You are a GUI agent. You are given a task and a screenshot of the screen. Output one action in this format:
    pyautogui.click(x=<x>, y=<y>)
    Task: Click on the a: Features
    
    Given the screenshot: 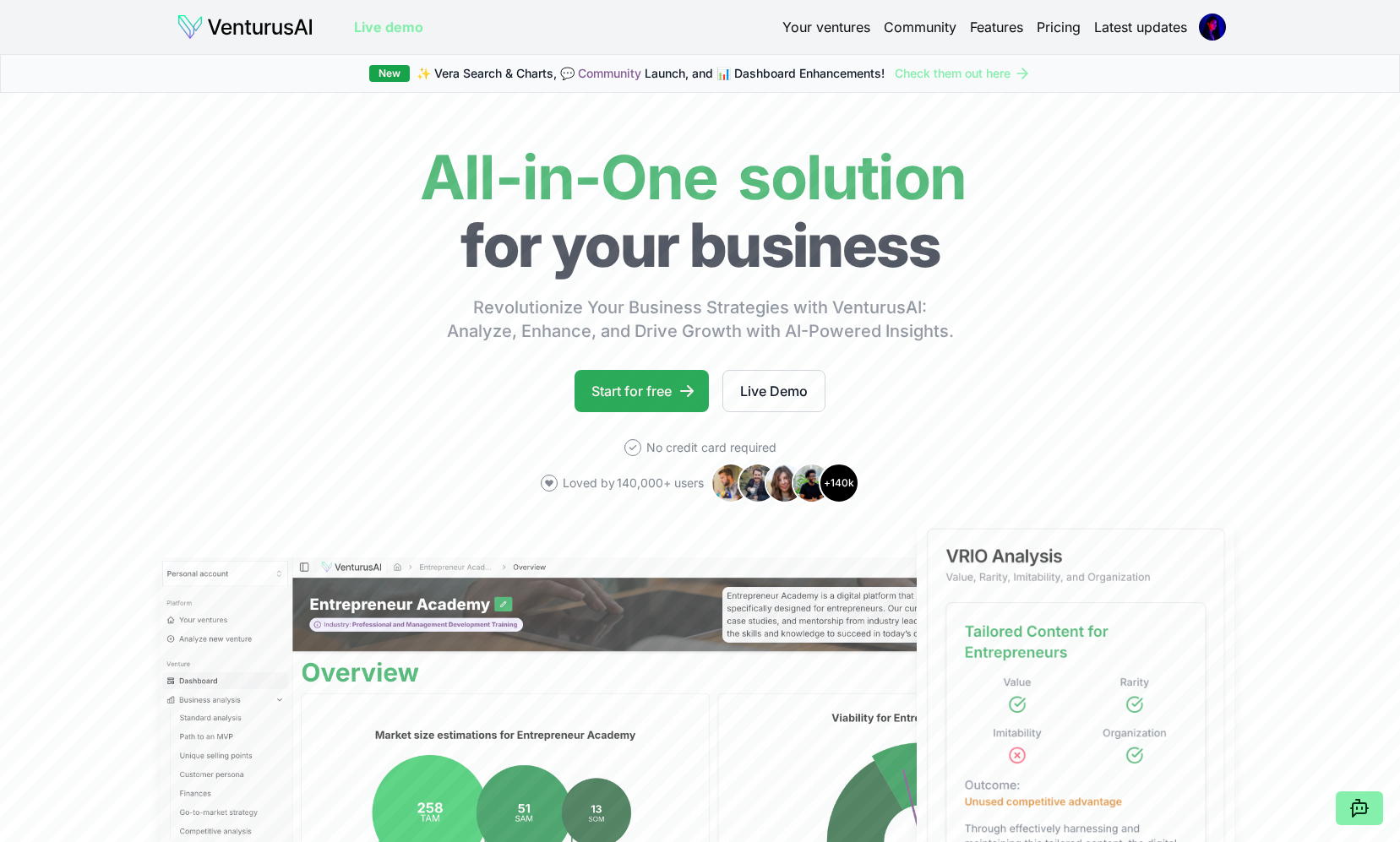 What is the action you would take?
    pyautogui.click(x=997, y=27)
    